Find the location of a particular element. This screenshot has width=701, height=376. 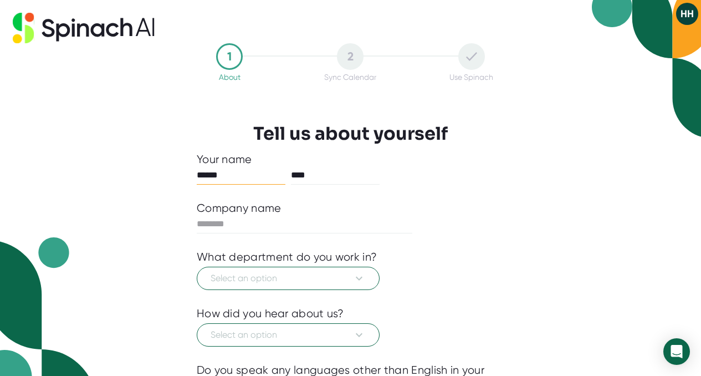

div: What department do you work in? is located at coordinates (286, 256).